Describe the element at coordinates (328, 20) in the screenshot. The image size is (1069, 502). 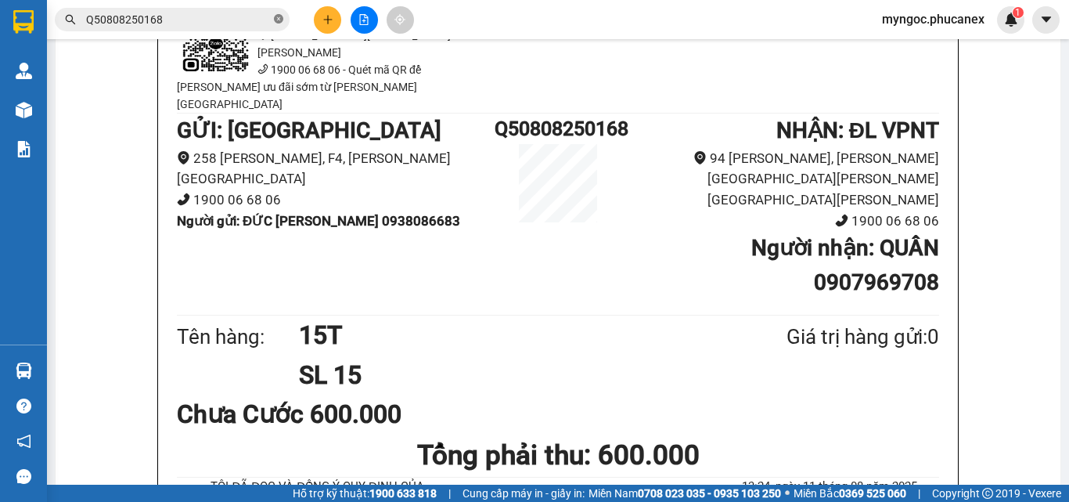
I see `span: plus` at that location.